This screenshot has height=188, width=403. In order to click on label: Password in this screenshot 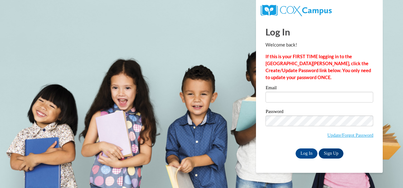, I will do `click(319, 112)`.